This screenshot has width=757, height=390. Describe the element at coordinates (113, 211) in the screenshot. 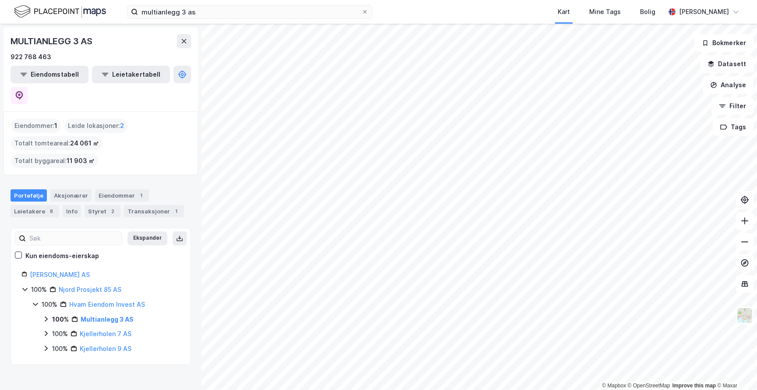

I see `div: 2` at that location.